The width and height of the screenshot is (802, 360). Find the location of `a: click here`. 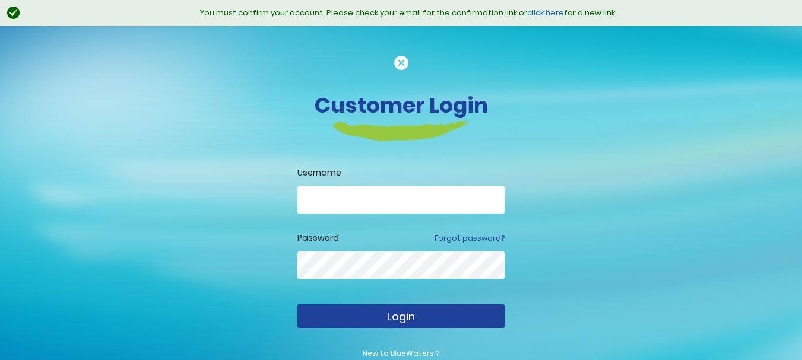

a: click here is located at coordinates (545, 12).